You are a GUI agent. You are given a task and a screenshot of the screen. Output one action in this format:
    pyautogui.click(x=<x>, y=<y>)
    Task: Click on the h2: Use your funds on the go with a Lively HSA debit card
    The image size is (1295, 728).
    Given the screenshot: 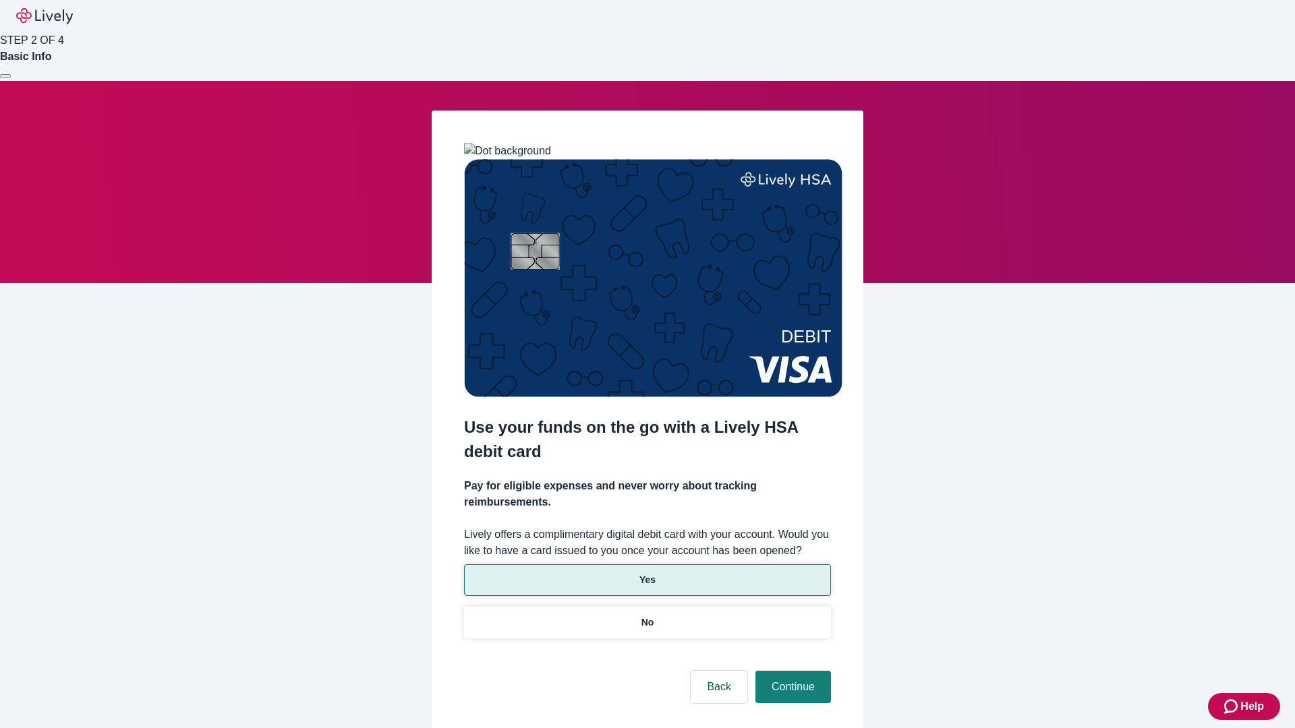 What is the action you would take?
    pyautogui.click(x=647, y=440)
    